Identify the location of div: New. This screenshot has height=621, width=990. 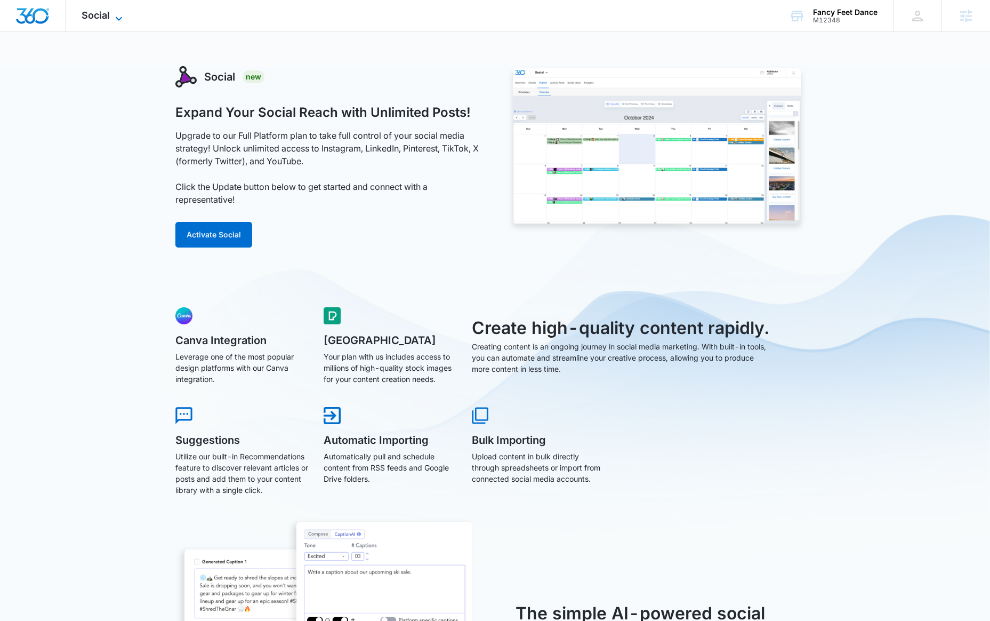
(253, 77).